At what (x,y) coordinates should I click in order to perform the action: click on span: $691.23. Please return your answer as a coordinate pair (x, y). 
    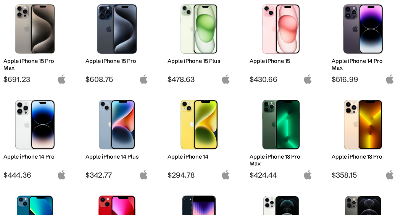
    Looking at the image, I should click on (35, 79).